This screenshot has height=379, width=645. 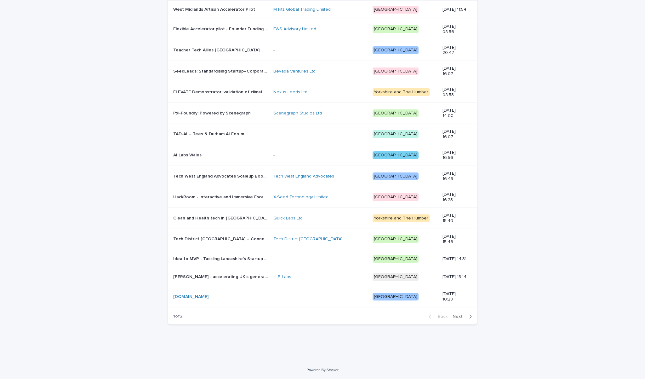 What do you see at coordinates (221, 258) in the screenshot?
I see `p: Idea to MVP - Tackling Lancashire’s Startup Shortage Through FE-Led Innovation` at bounding box center [221, 258].